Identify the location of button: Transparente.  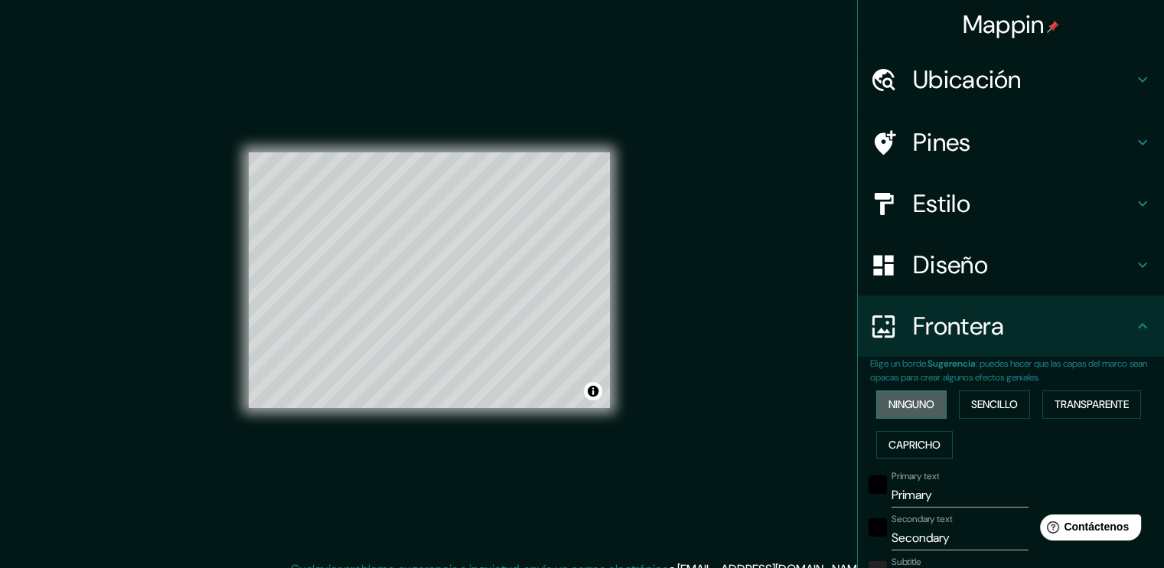
(1091, 404).